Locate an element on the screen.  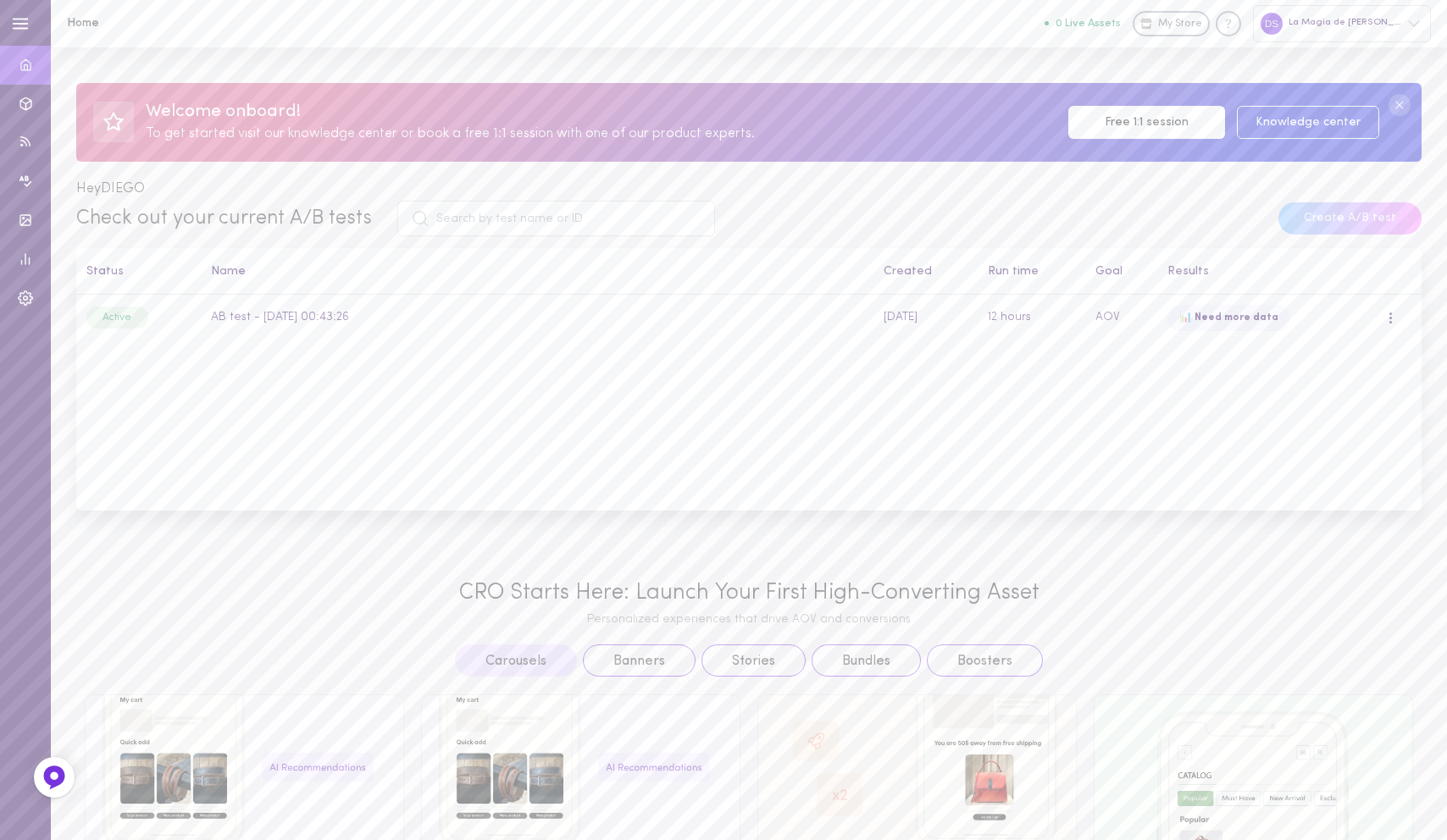
a: Knowledge center is located at coordinates (1309, 122).